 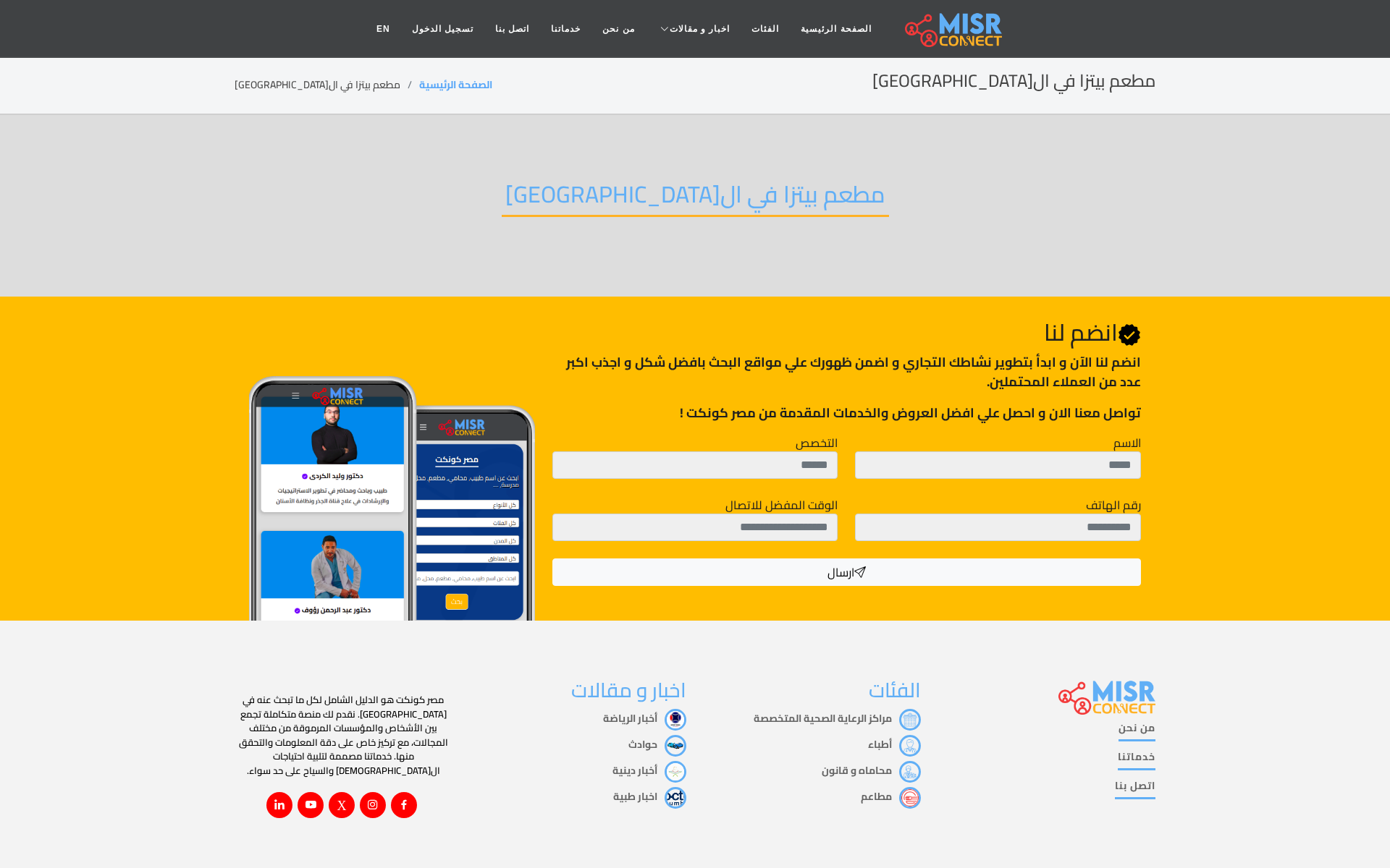 What do you see at coordinates (676, 746) in the screenshot?
I see `img: حوادث` at bounding box center [676, 746].